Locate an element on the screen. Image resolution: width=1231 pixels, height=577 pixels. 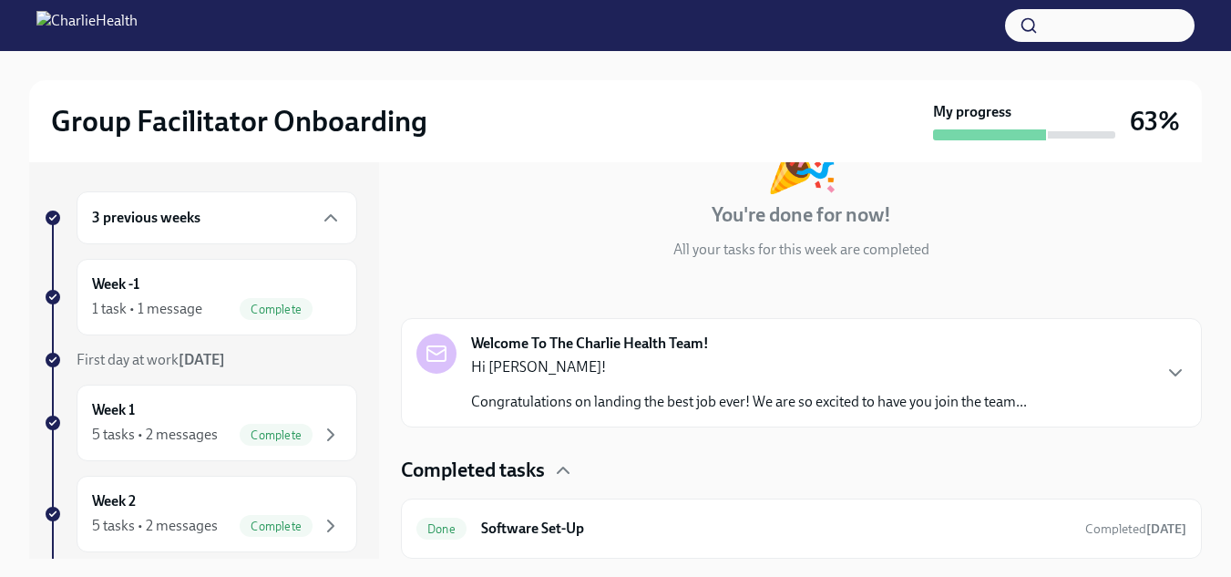
h6: Software Set-Up is located at coordinates (775, 528).